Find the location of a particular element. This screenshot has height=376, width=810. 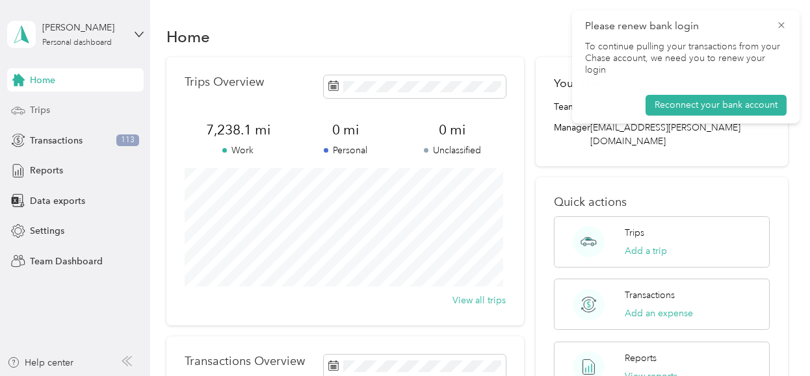

span: Team Dashboard is located at coordinates (66, 261).